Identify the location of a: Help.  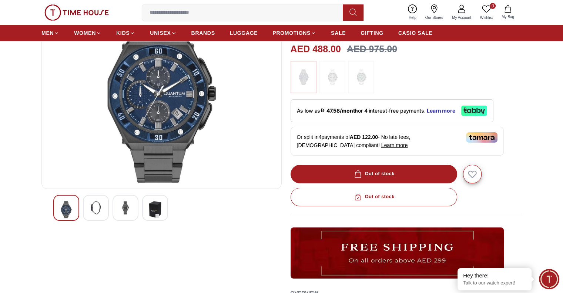
(412, 12).